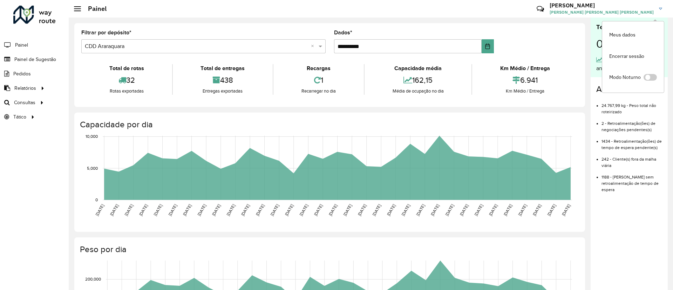 The height and width of the screenshot is (290, 673). Describe the element at coordinates (633, 56) in the screenshot. I see `a: Encerrar sessão` at that location.